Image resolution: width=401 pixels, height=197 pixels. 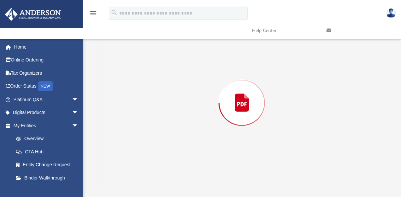 I want to click on i: menu, so click(x=93, y=13).